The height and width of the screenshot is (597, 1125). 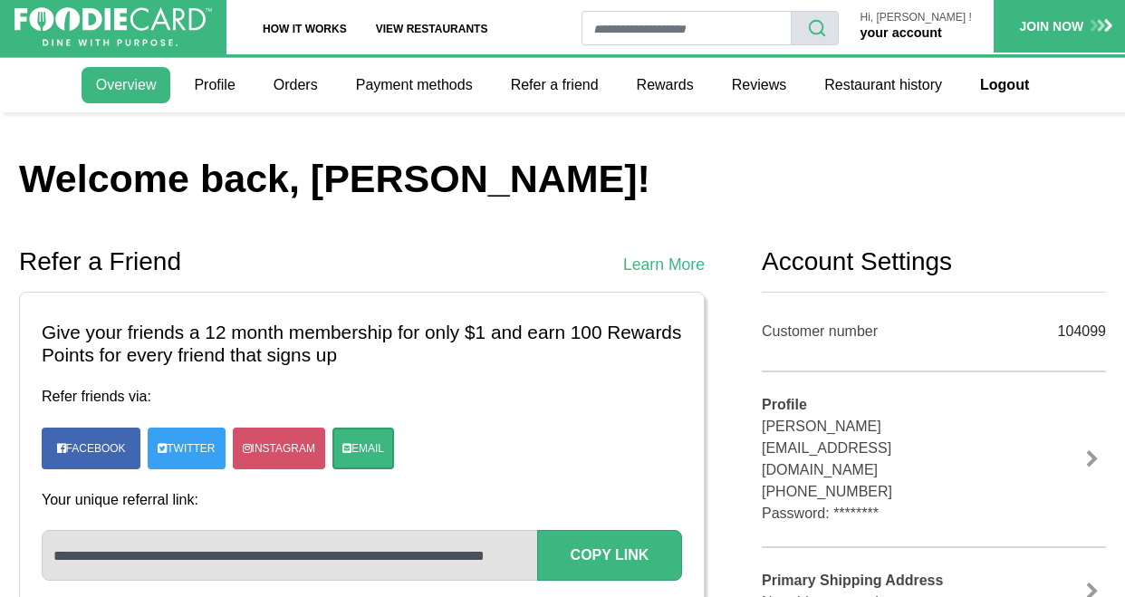 What do you see at coordinates (279, 448) in the screenshot?
I see `a: Instagram` at bounding box center [279, 448].